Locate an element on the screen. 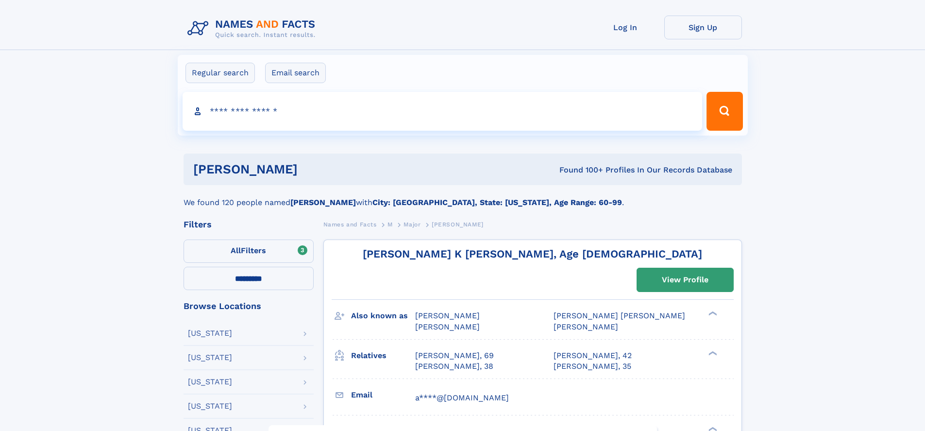  span: All is located at coordinates (236, 250).